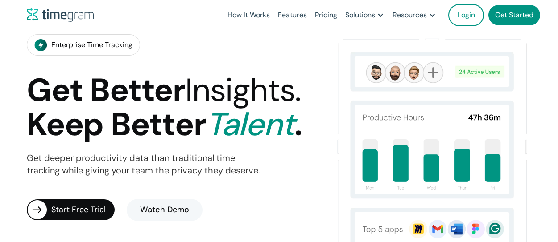 The height and width of the screenshot is (242, 558). I want to click on span: Insights., so click(242, 90).